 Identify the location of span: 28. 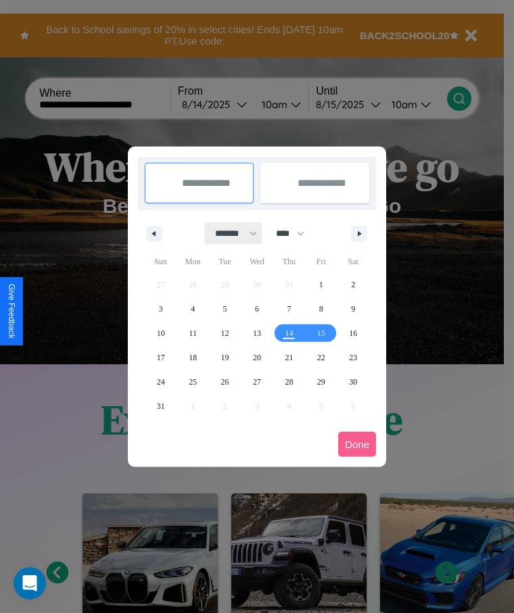
(289, 382).